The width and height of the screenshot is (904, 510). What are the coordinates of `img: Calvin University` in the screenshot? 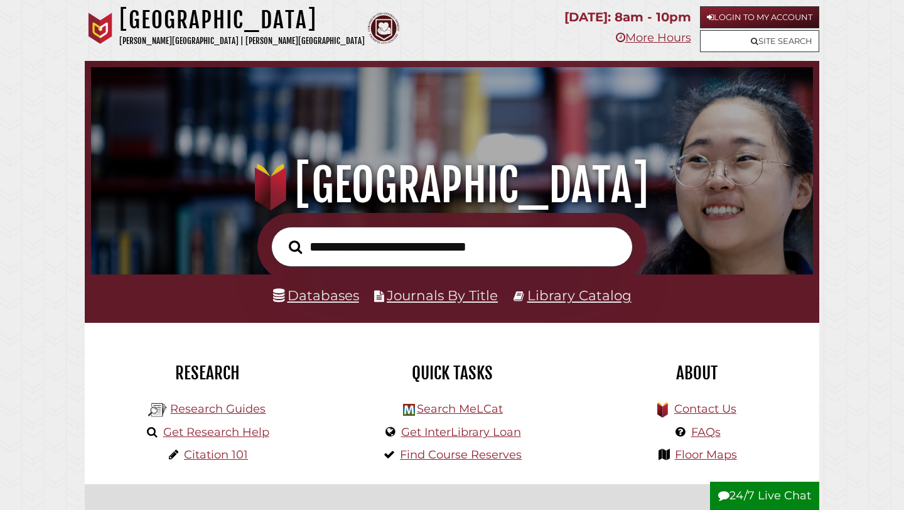 It's located at (100, 28).